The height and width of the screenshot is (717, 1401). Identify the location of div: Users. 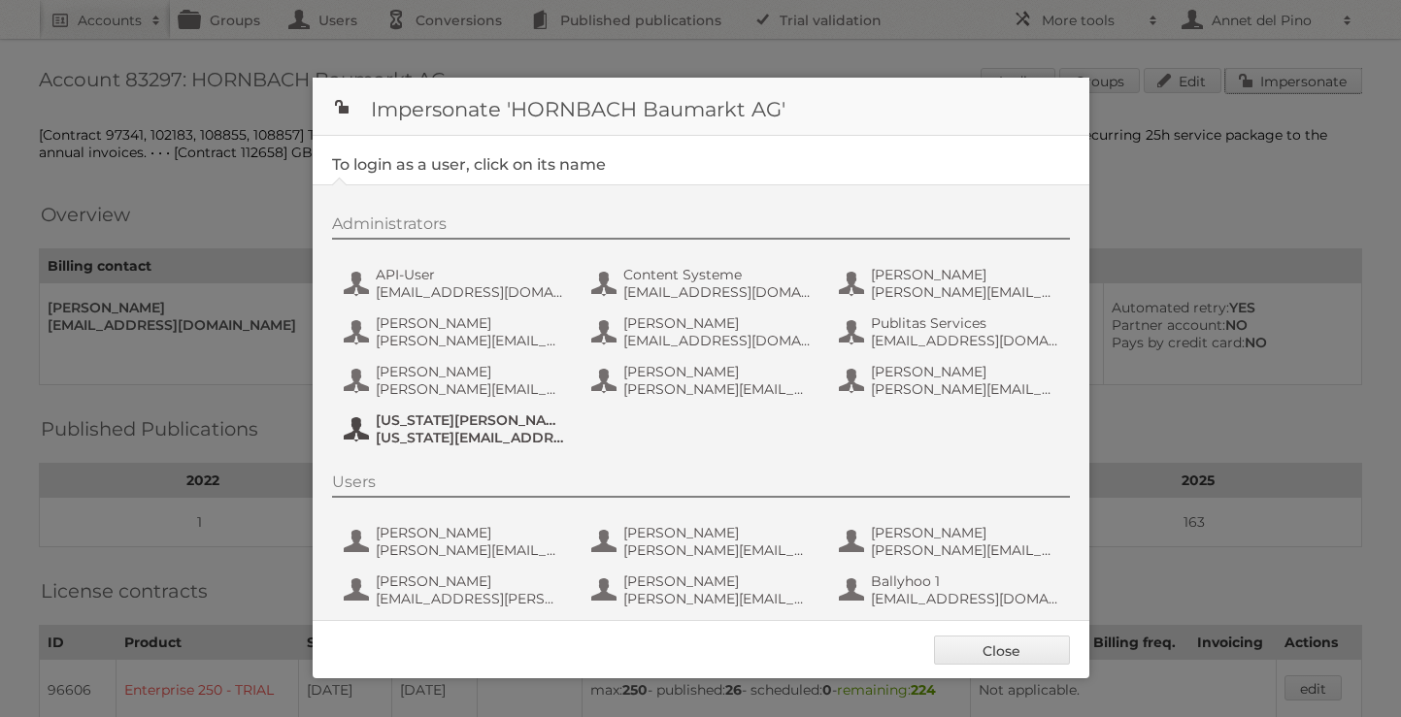
(701, 485).